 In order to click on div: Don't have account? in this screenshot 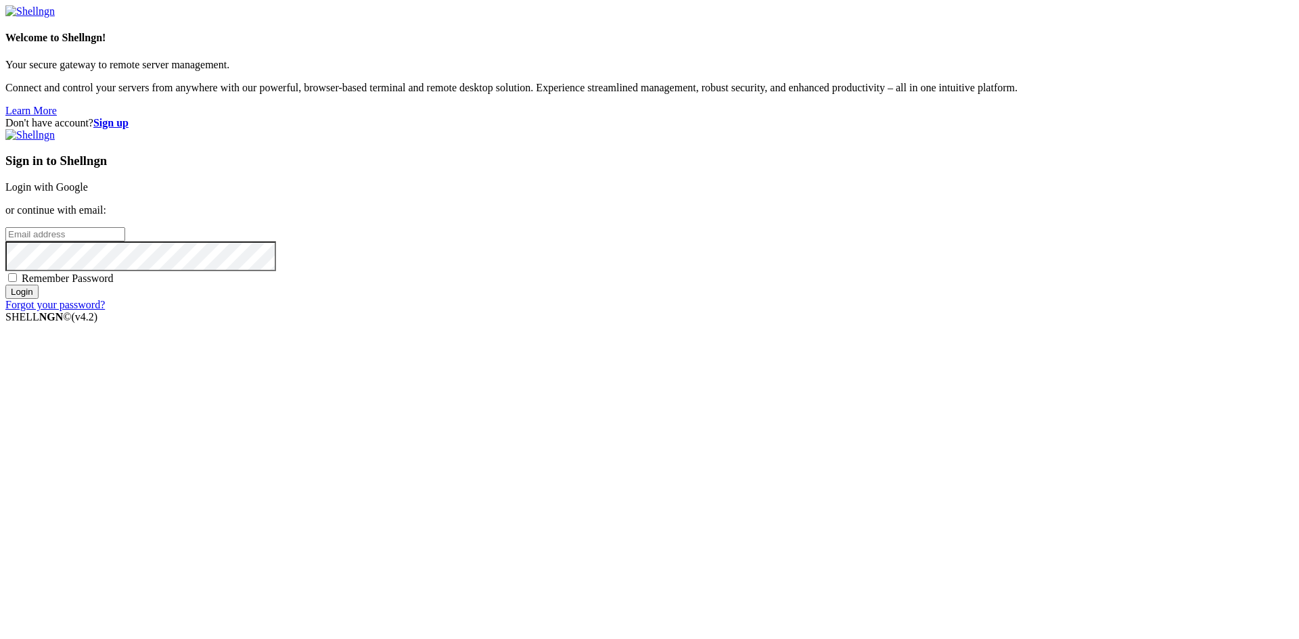, I will do `click(649, 123)`.